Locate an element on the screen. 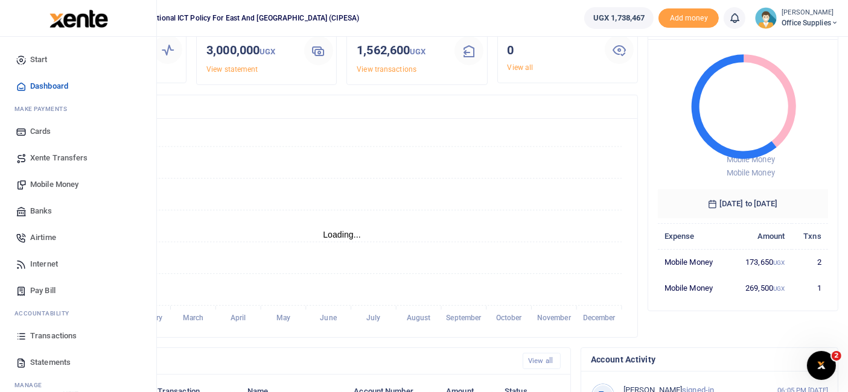 This screenshot has height=392, width=848. a: Dashboard is located at coordinates (78, 86).